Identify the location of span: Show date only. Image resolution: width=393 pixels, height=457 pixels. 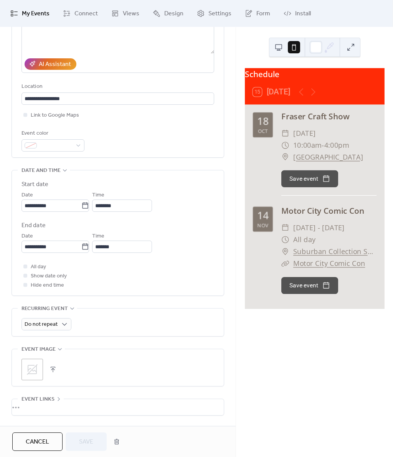
(49, 276).